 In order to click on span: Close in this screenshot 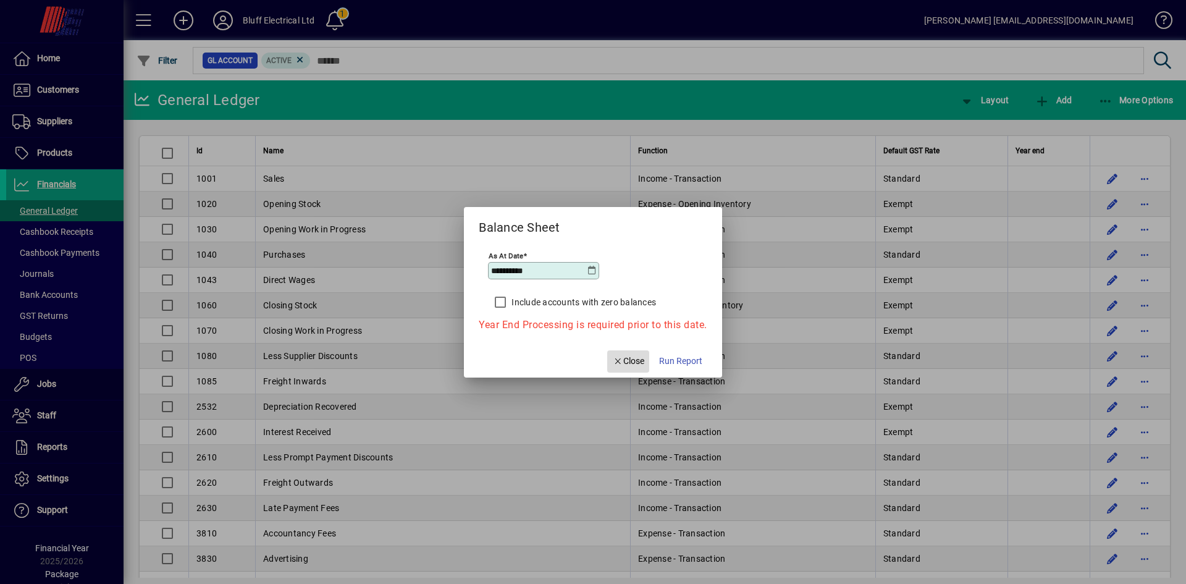, I will do `click(628, 361)`.